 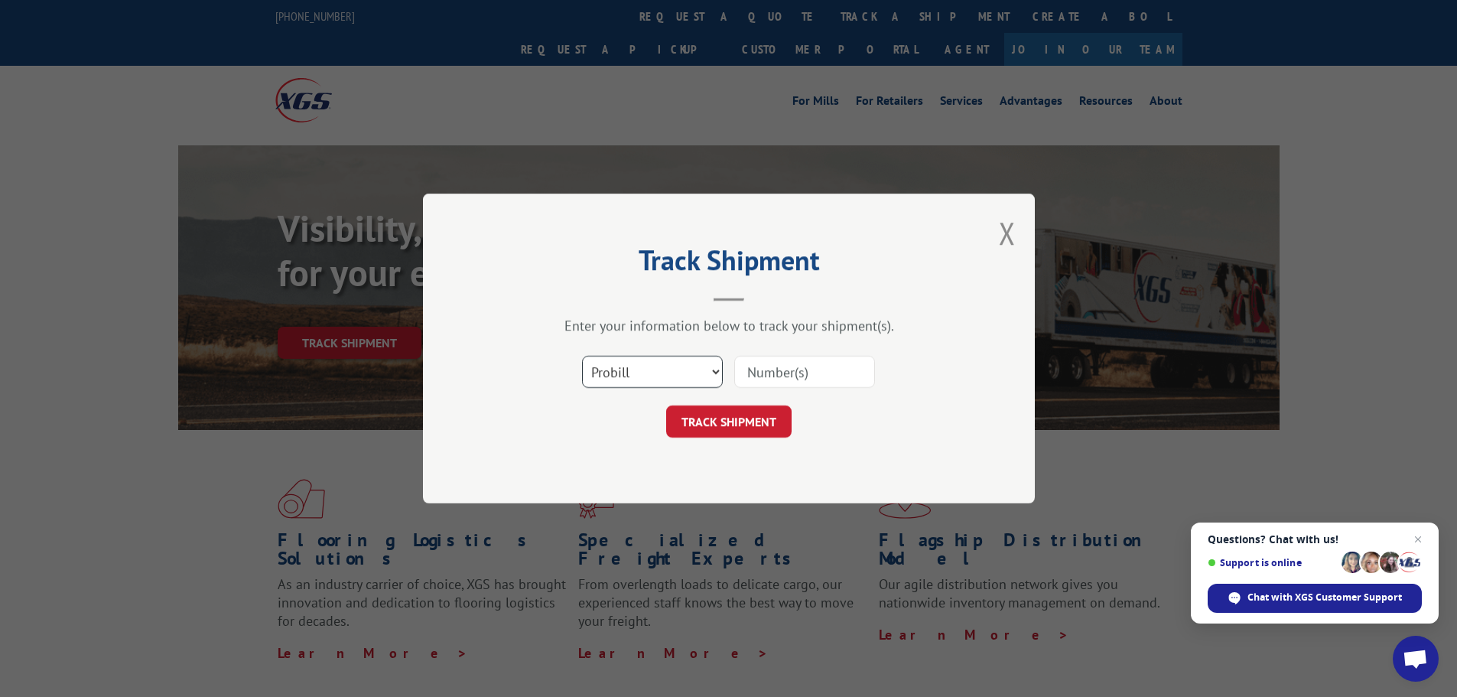 I want to click on span: Questions? Chat with us!, so click(x=1314, y=539).